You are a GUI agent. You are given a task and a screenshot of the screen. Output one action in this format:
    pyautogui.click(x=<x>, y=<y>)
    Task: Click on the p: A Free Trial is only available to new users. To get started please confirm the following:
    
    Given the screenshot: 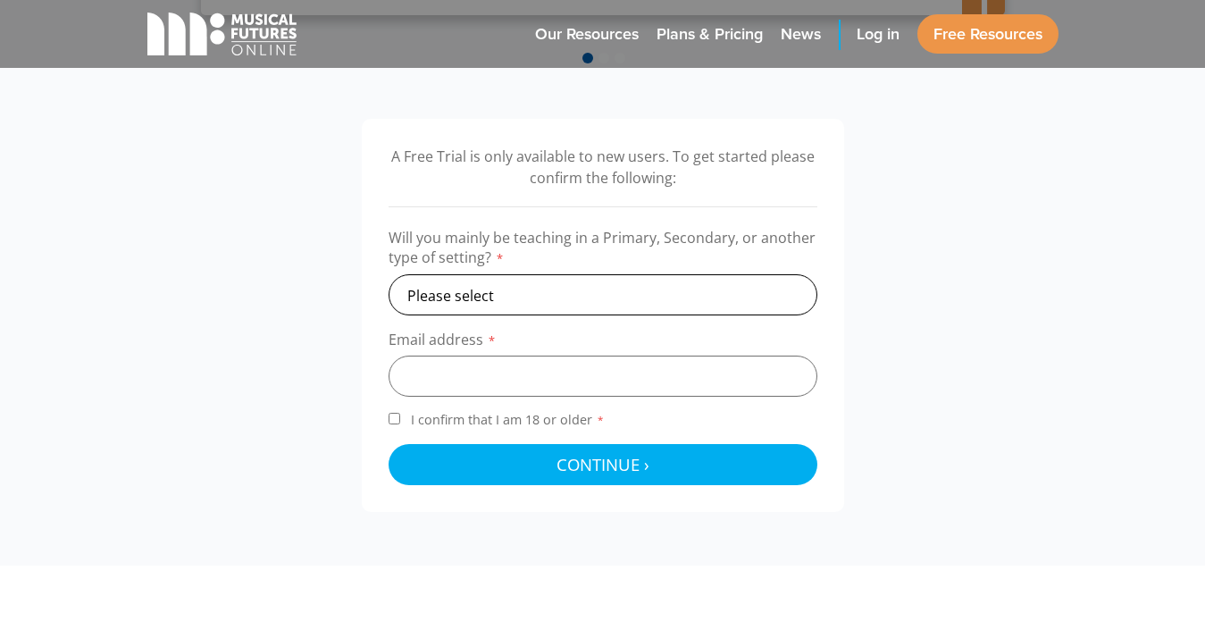 What is the action you would take?
    pyautogui.click(x=603, y=167)
    